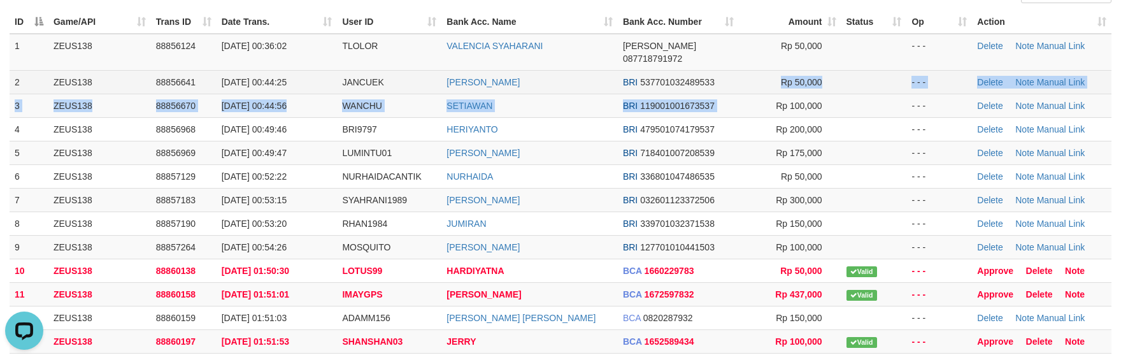 Image resolution: width=1121 pixels, height=360 pixels. I want to click on span: SHANSHAN03, so click(372, 342).